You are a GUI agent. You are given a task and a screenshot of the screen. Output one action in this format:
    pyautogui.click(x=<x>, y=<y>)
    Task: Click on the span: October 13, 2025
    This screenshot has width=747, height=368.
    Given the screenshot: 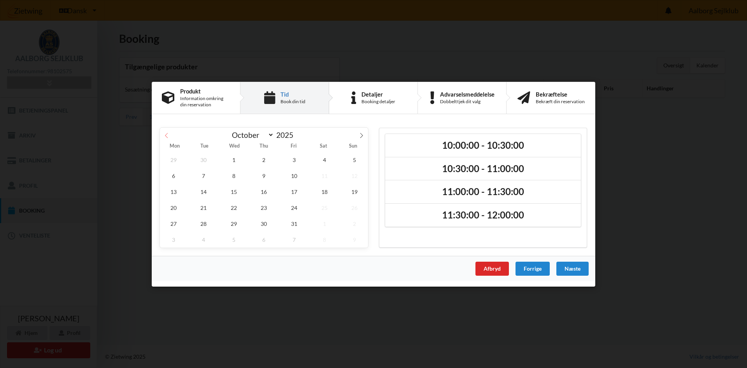 What is the action you would take?
    pyautogui.click(x=173, y=191)
    